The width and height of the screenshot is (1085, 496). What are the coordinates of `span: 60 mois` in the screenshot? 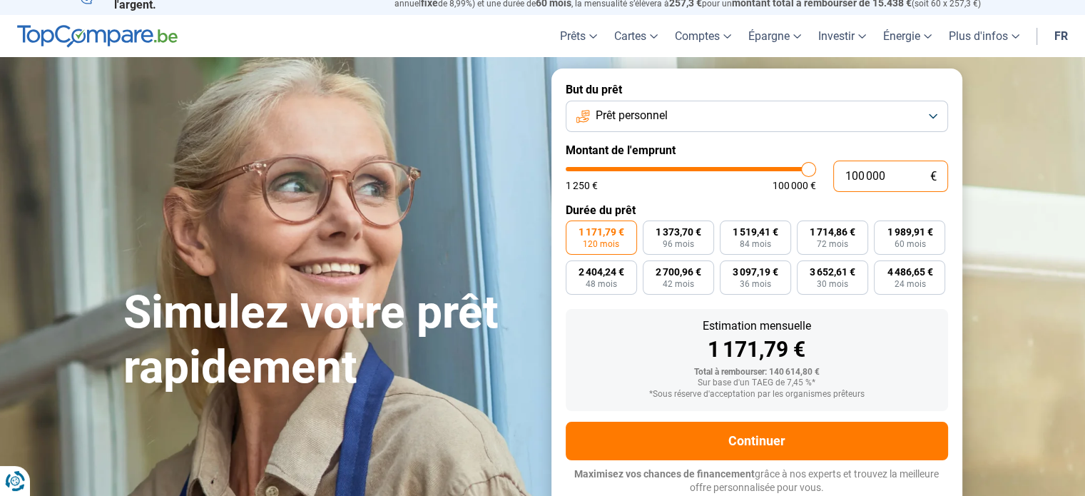 It's located at (910, 244).